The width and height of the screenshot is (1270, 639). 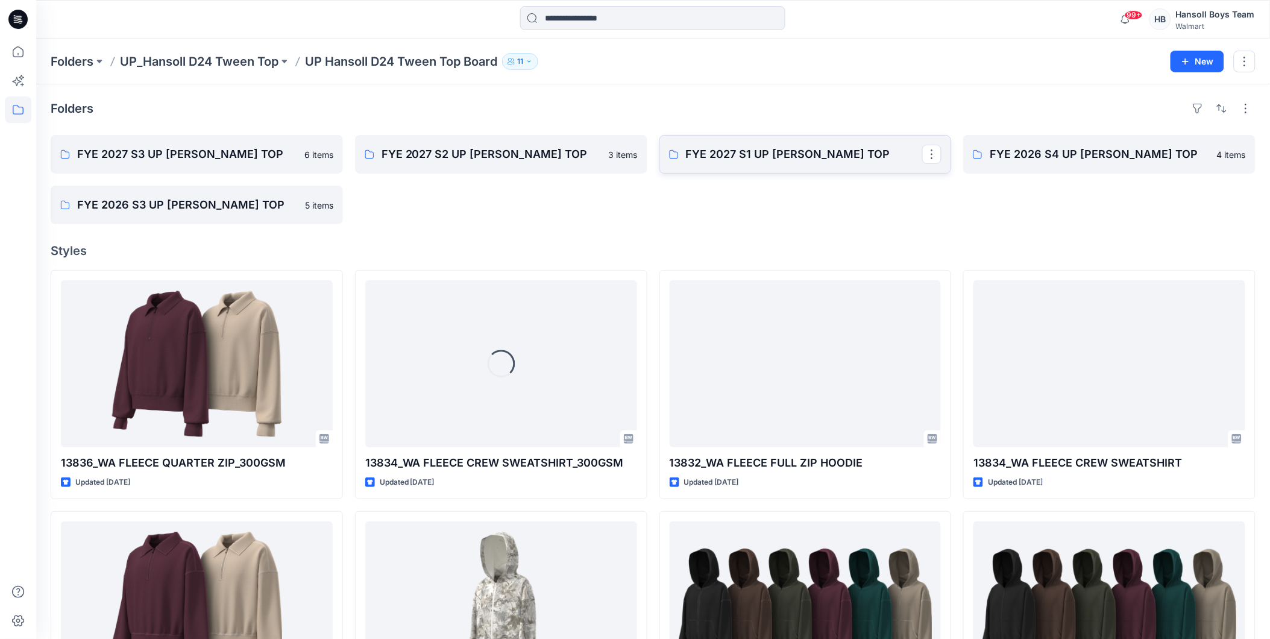 What do you see at coordinates (401, 61) in the screenshot?
I see `p: UP Hansoll D24 Tween Top Board` at bounding box center [401, 61].